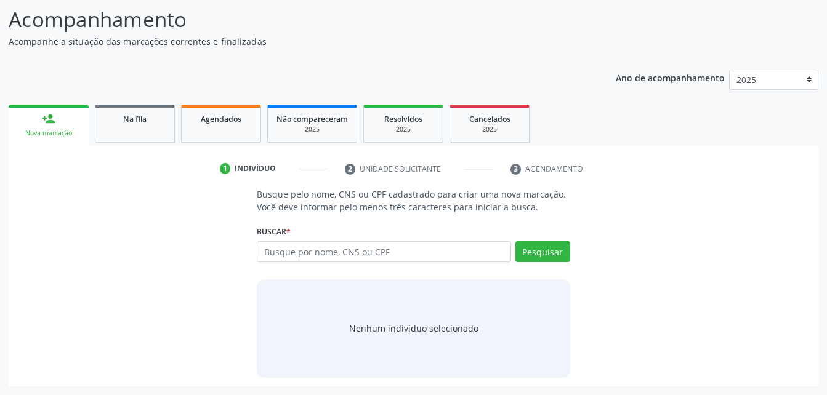 The height and width of the screenshot is (395, 827). Describe the element at coordinates (292, 20) in the screenshot. I see `p: Acompanhamento` at that location.